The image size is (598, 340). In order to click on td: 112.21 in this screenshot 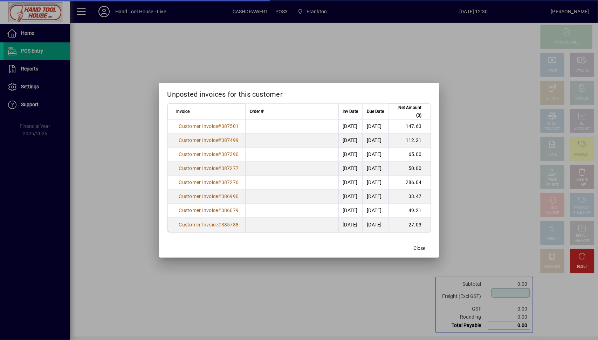, I will do `click(410, 141)`.